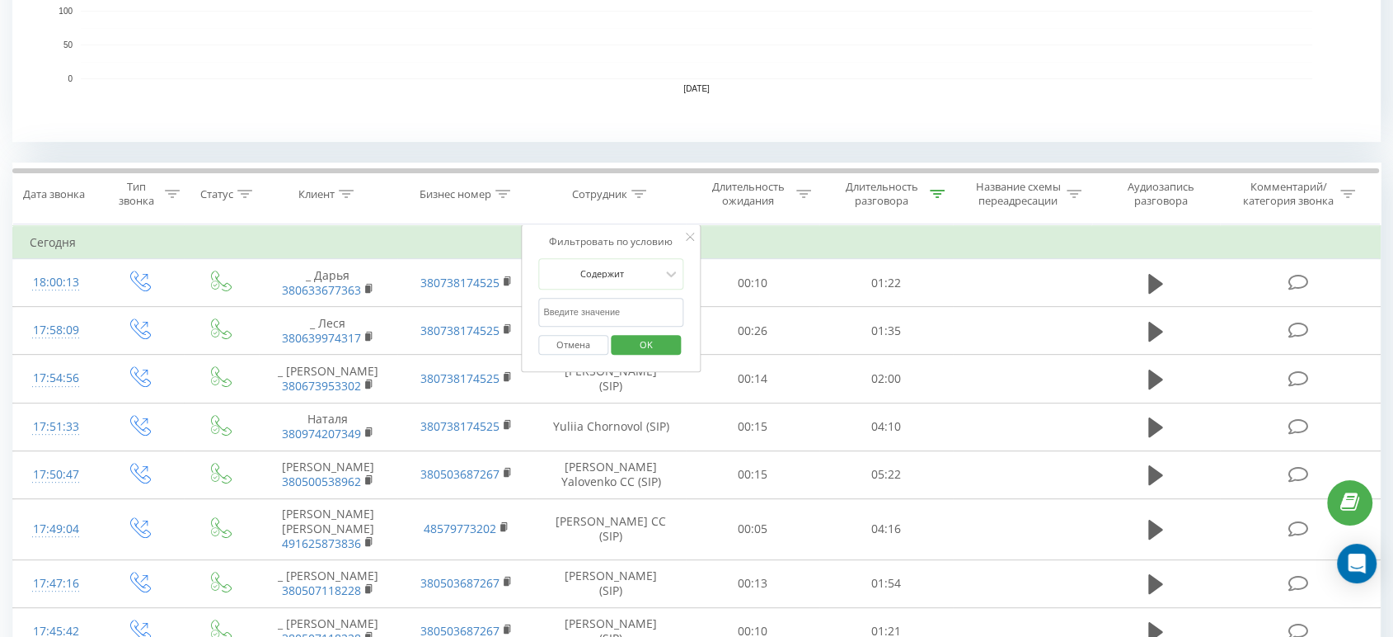 The image size is (1393, 637). I want to click on a: 491625873836, so click(322, 543).